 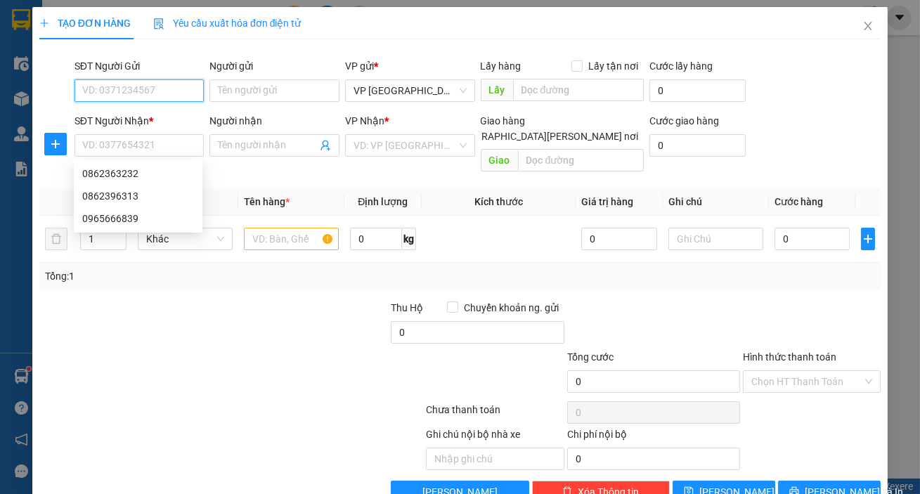 What do you see at coordinates (138, 196) in the screenshot?
I see `div: 0862396313` at bounding box center [138, 196].